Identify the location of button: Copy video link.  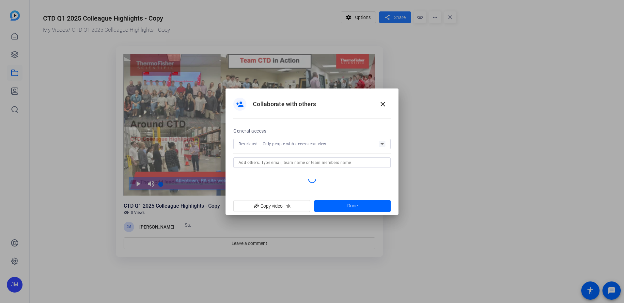
(272, 206).